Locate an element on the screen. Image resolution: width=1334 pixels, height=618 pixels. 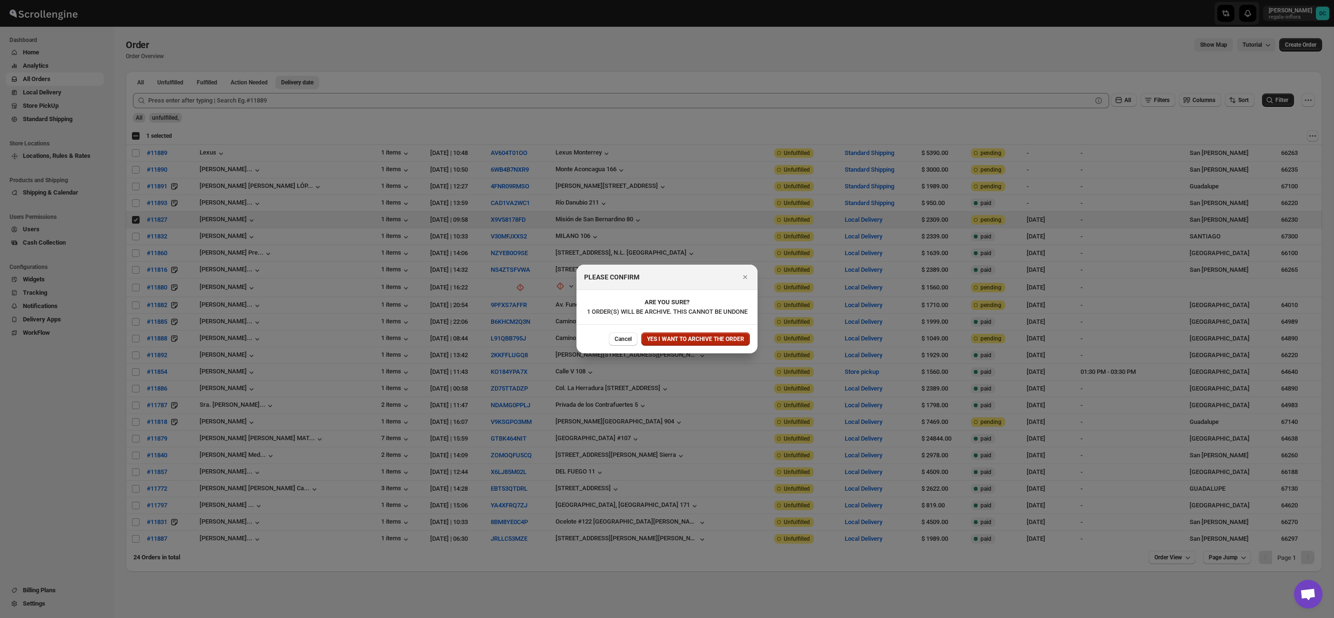
span: Cancel is located at coordinates (623, 339).